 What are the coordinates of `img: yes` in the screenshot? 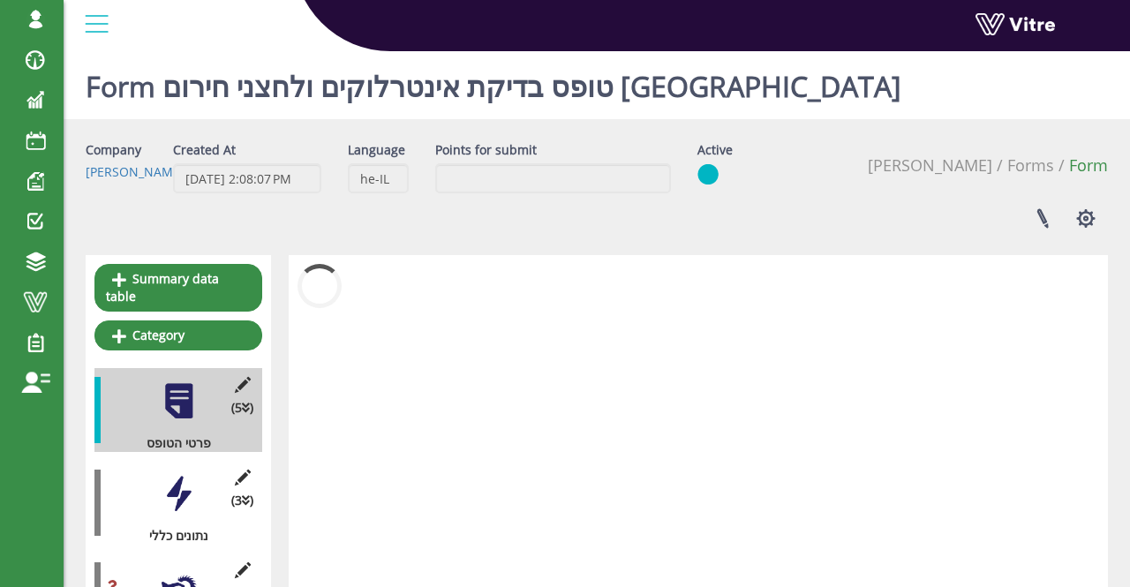 It's located at (708, 174).